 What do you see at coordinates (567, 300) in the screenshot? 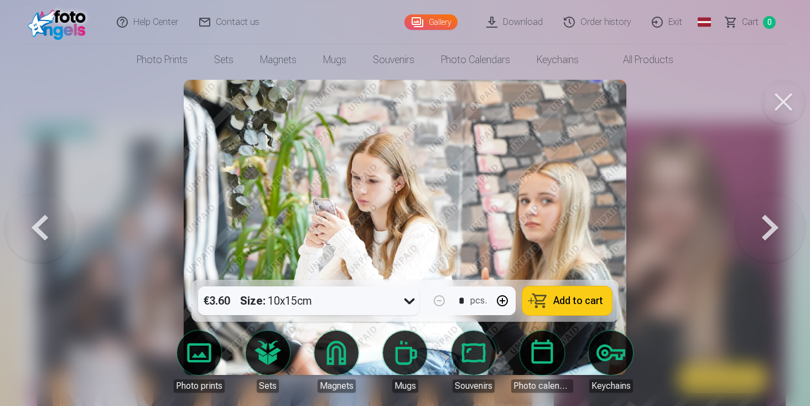
I see `button: Add to cart` at bounding box center [567, 300].